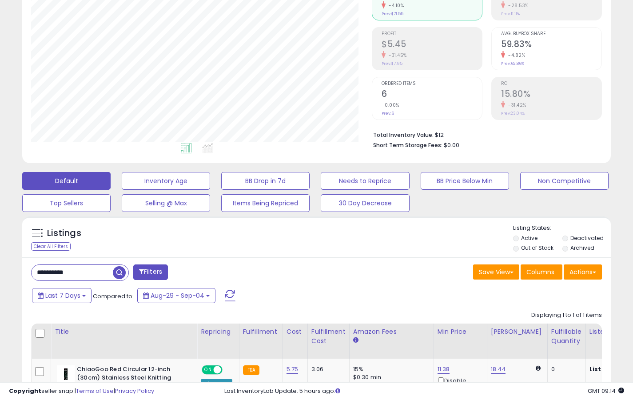  Describe the element at coordinates (390, 369) in the screenshot. I see `div: 15%` at that location.